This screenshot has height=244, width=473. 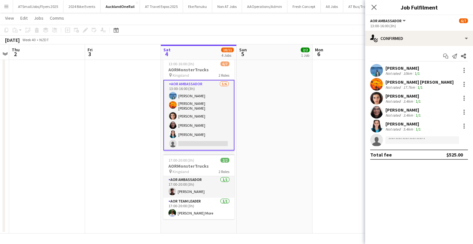 What do you see at coordinates (227, 55) in the screenshot?
I see `div: 4 Jobs` at bounding box center [227, 55].